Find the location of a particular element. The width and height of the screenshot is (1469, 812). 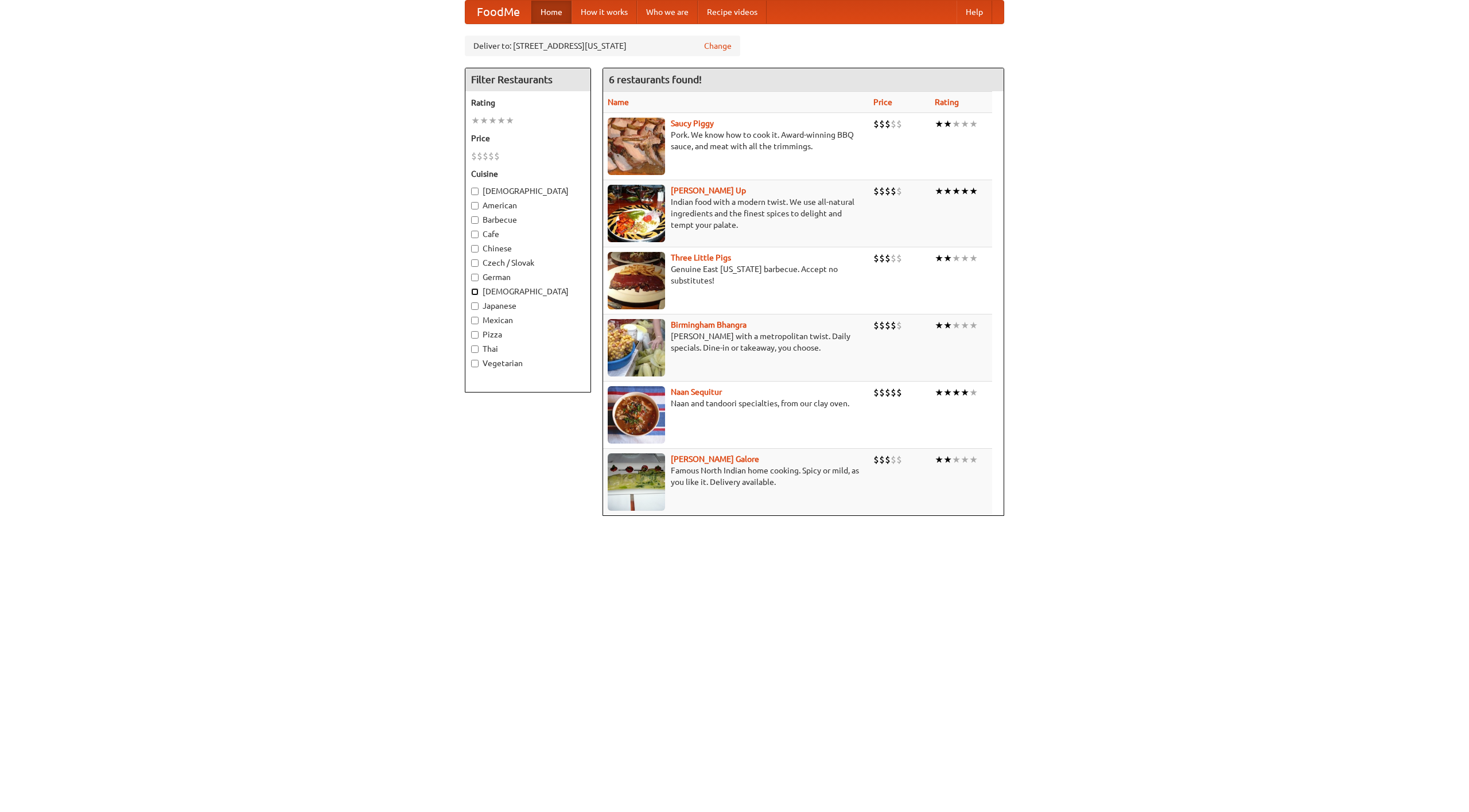

a: Three Little Pigs is located at coordinates (701, 258).